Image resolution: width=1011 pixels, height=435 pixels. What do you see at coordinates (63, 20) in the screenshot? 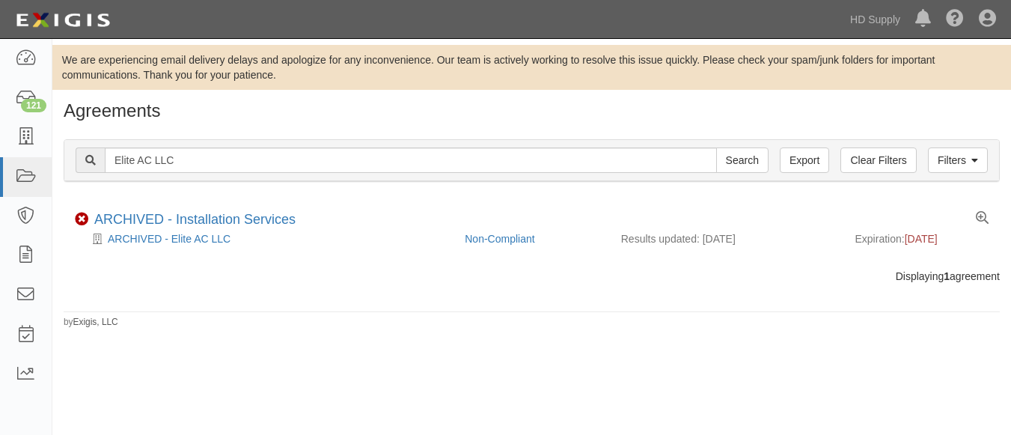
I see `img: logo-5460c22ac91f19d4615b14bd174203de0afe785f0fc80cf4dbbc73dc1793850b.png` at bounding box center [63, 20].